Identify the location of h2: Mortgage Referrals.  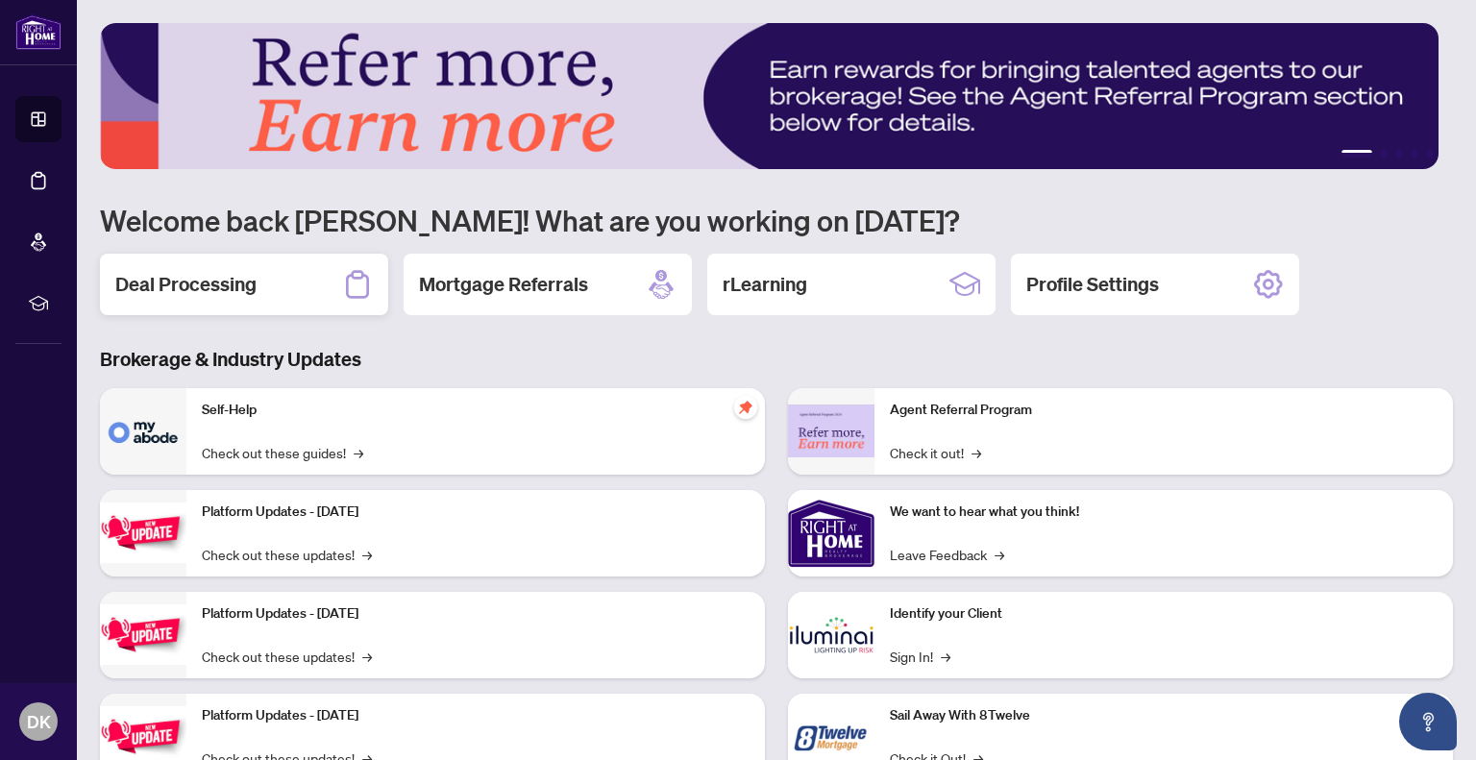
(503, 284).